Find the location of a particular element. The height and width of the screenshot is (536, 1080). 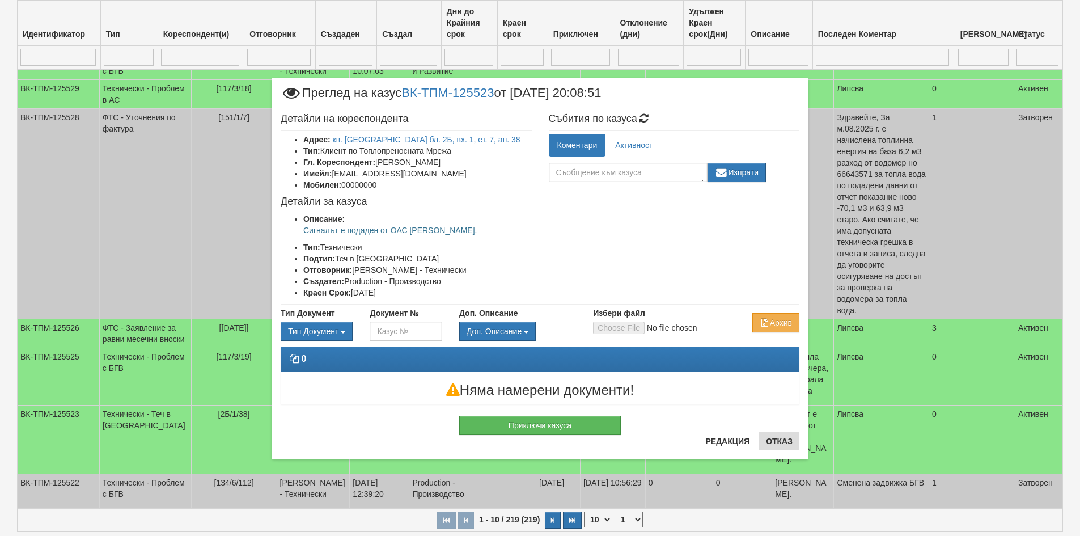

a: ВК-ТПМ-125523 is located at coordinates (447, 92).